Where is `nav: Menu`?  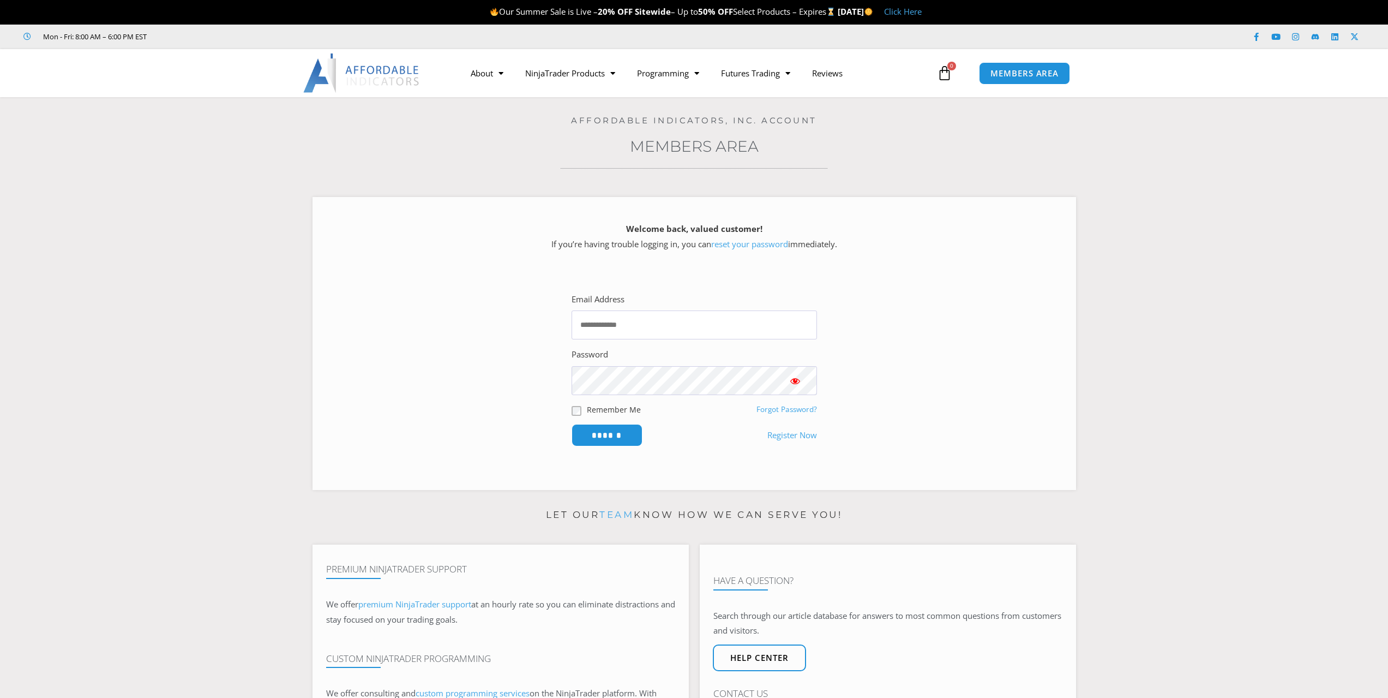 nav: Menu is located at coordinates (697, 73).